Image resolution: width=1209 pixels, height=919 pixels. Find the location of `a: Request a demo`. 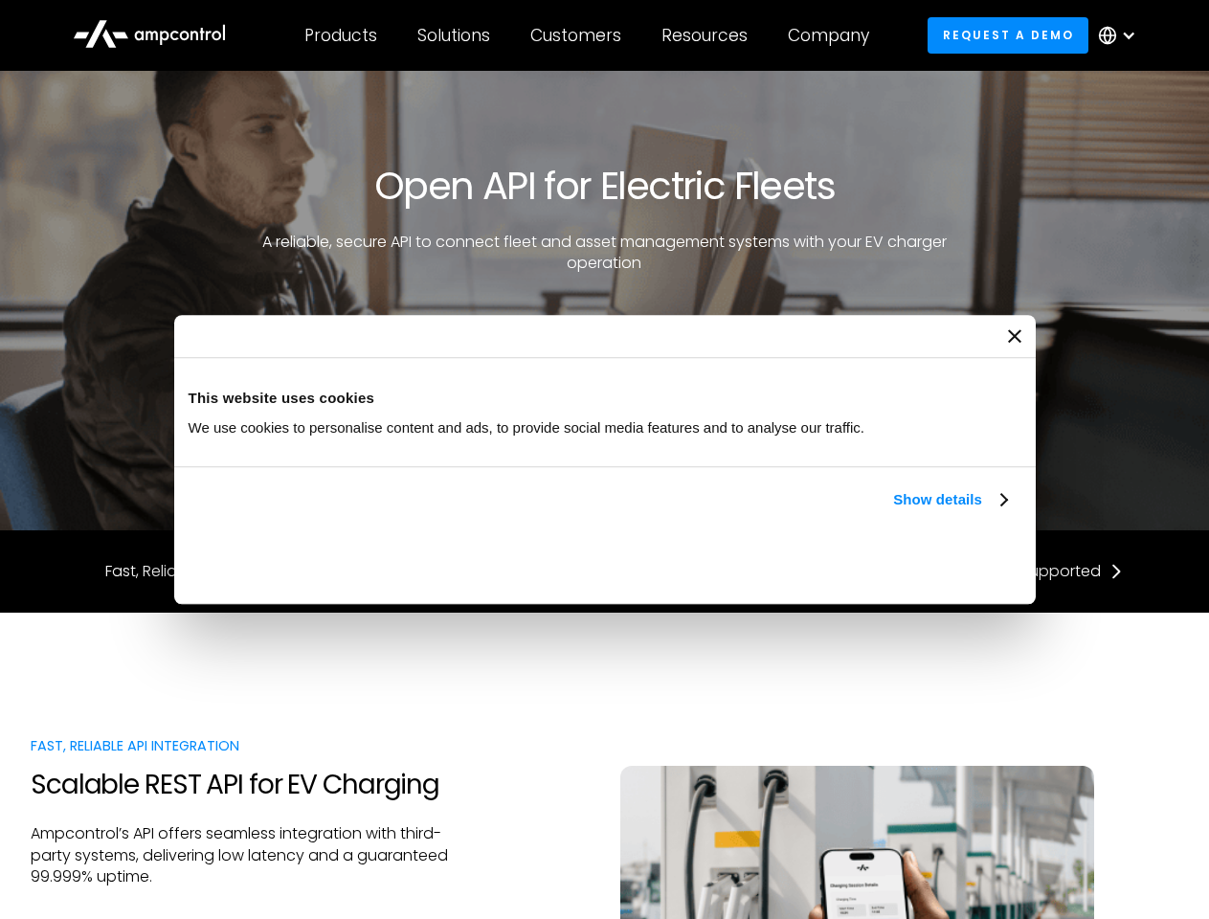

a: Request a demo is located at coordinates (1008, 34).